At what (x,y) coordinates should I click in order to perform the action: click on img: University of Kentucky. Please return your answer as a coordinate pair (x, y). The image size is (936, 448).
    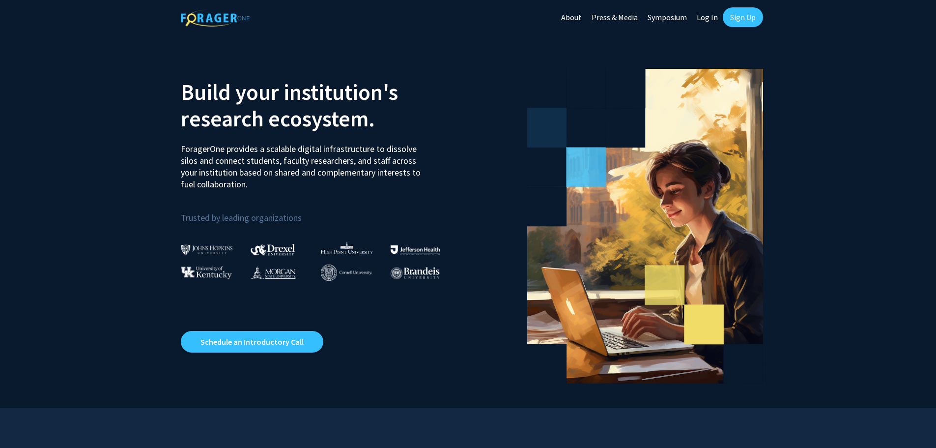
    Looking at the image, I should click on (206, 272).